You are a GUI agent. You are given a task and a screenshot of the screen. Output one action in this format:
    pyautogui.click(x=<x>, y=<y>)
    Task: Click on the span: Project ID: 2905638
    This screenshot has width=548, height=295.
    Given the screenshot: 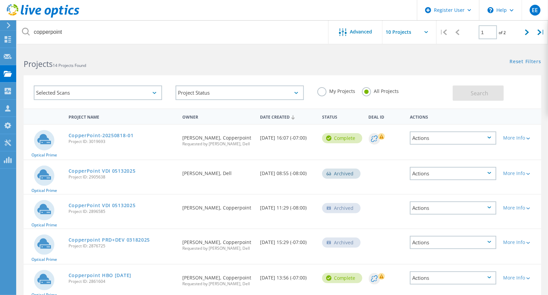 What is the action you would take?
    pyautogui.click(x=122, y=177)
    